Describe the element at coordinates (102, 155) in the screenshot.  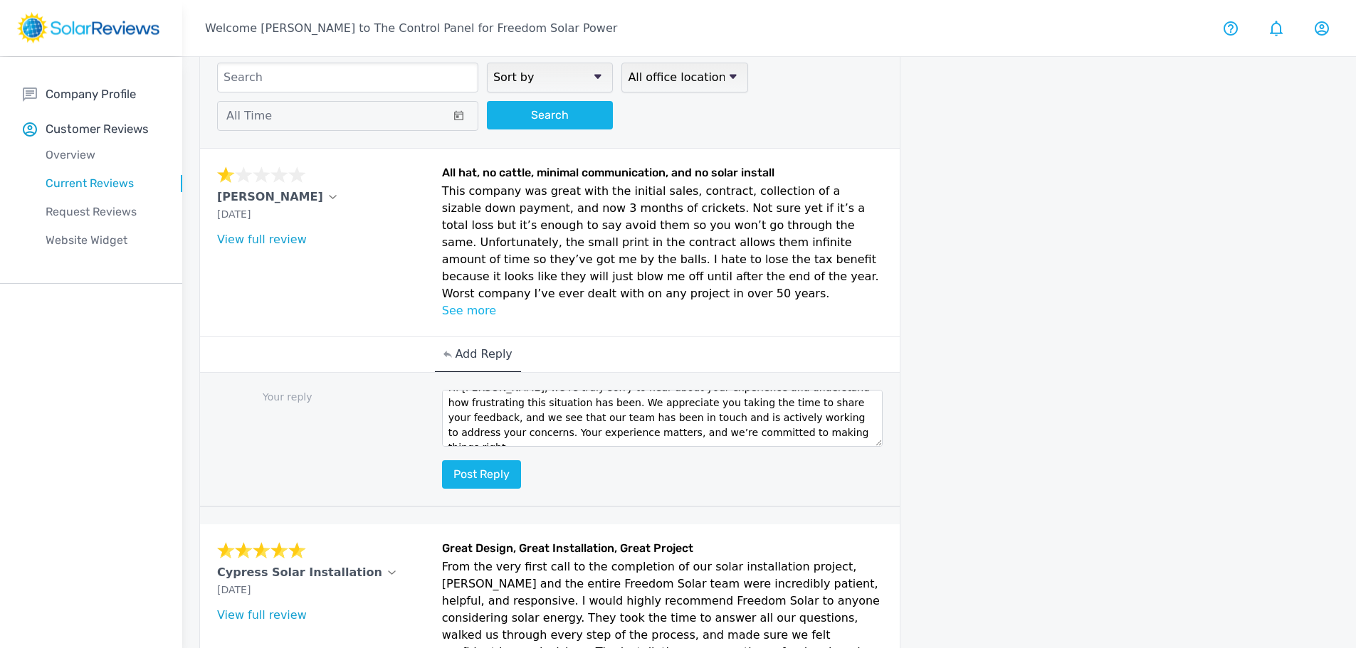
I see `p: Overview` at that location.